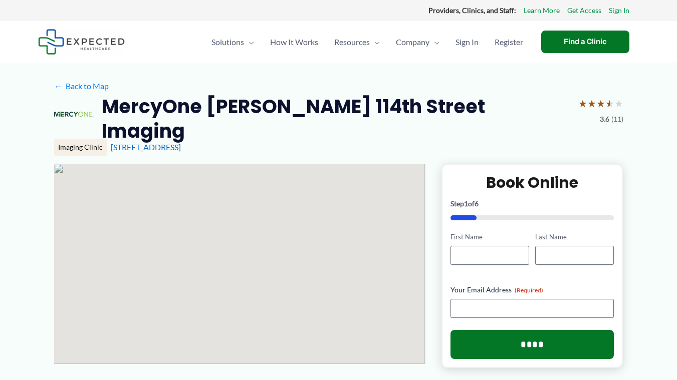 The width and height of the screenshot is (677, 380). Describe the element at coordinates (532, 182) in the screenshot. I see `h2: Book Online` at that location.